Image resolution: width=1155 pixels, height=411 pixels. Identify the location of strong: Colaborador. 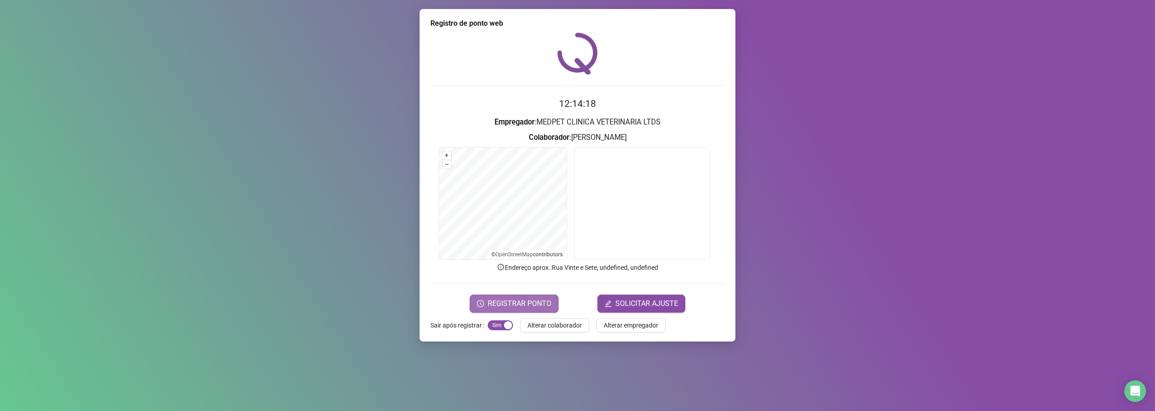
(549, 137).